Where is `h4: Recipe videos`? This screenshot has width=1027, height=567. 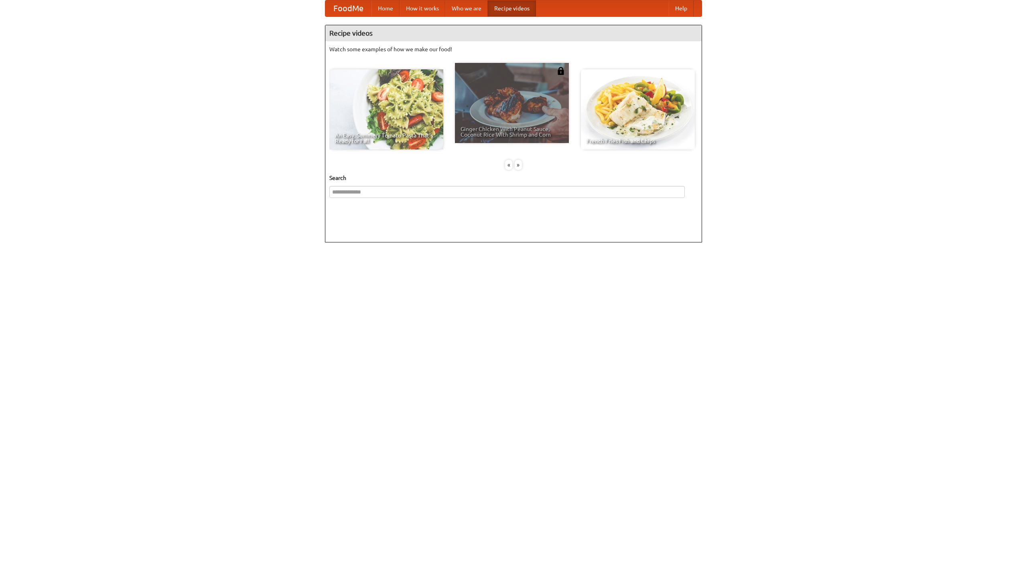 h4: Recipe videos is located at coordinates (513, 33).